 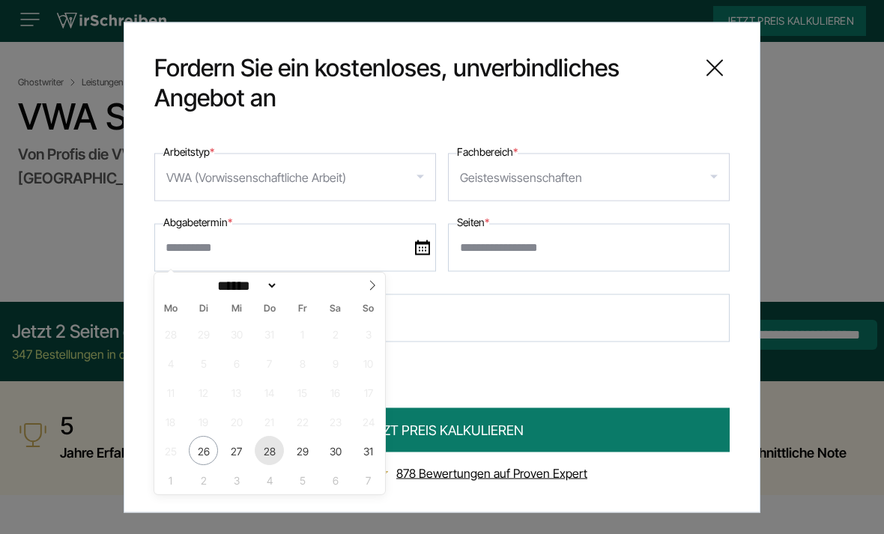 I want to click on span: August 9, 2025, so click(x=335, y=362).